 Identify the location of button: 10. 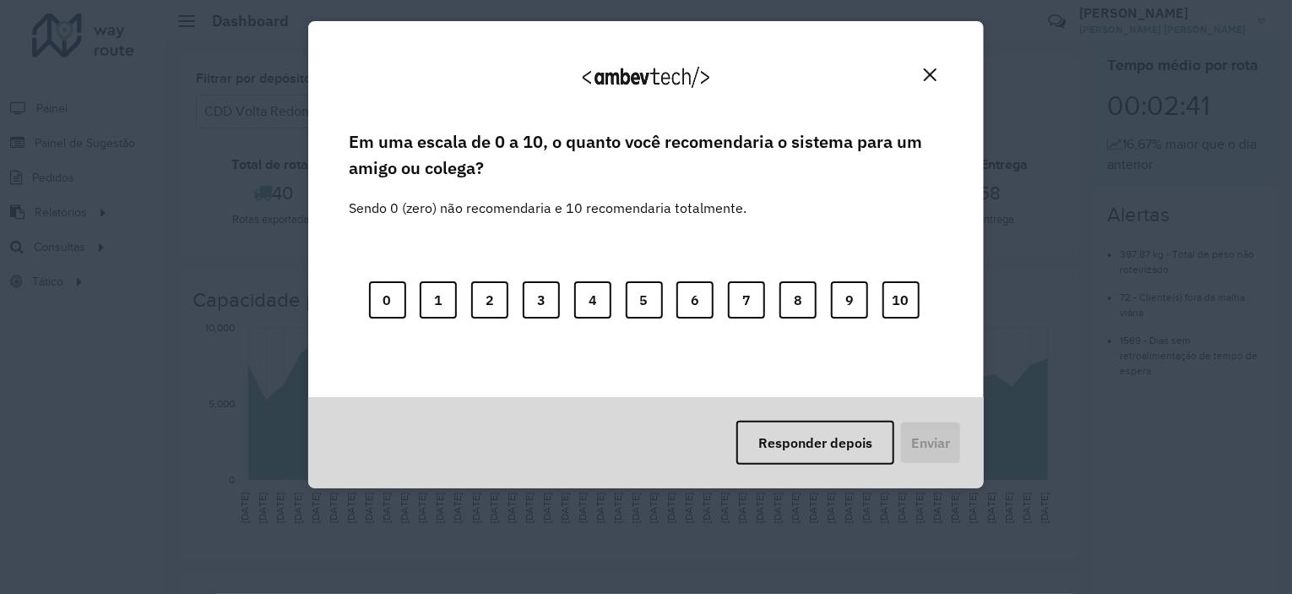
(901, 300).